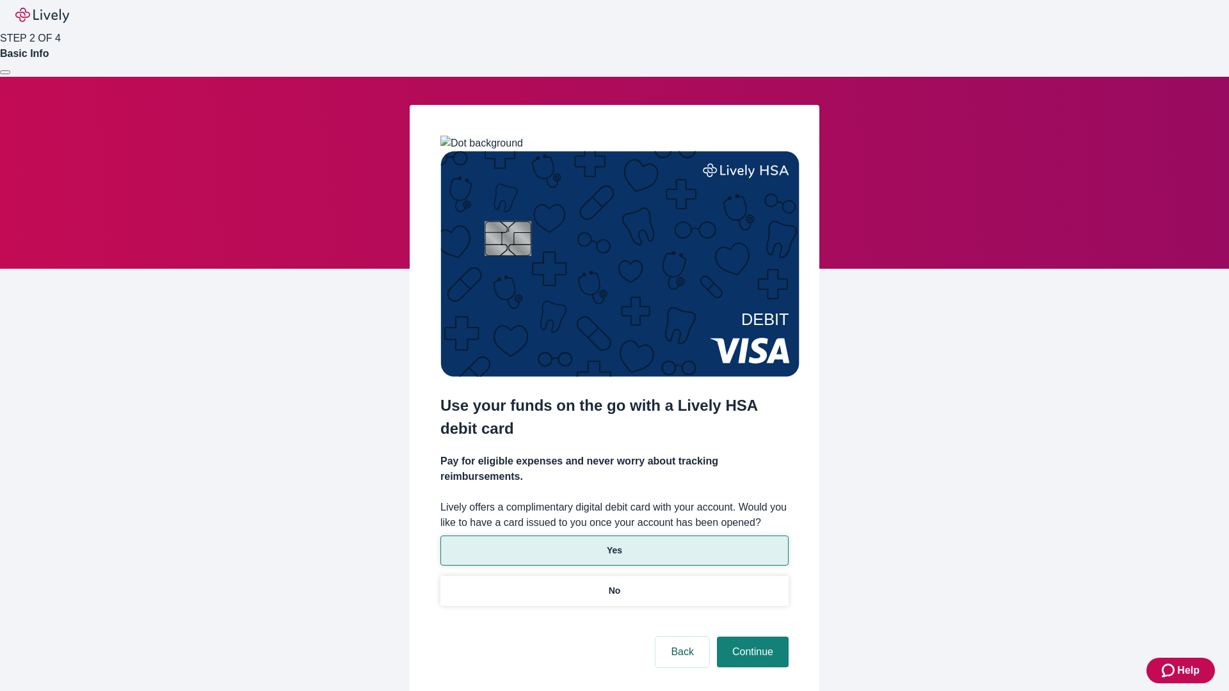 This screenshot has width=1229, height=691. Describe the element at coordinates (614, 515) in the screenshot. I see `label: Lively offers a complimentary digital debit card with your account. Would you like to have a card...` at that location.